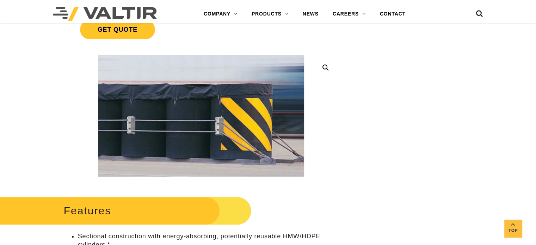 This screenshot has height=245, width=536. I want to click on span: Get Quote, so click(117, 30).